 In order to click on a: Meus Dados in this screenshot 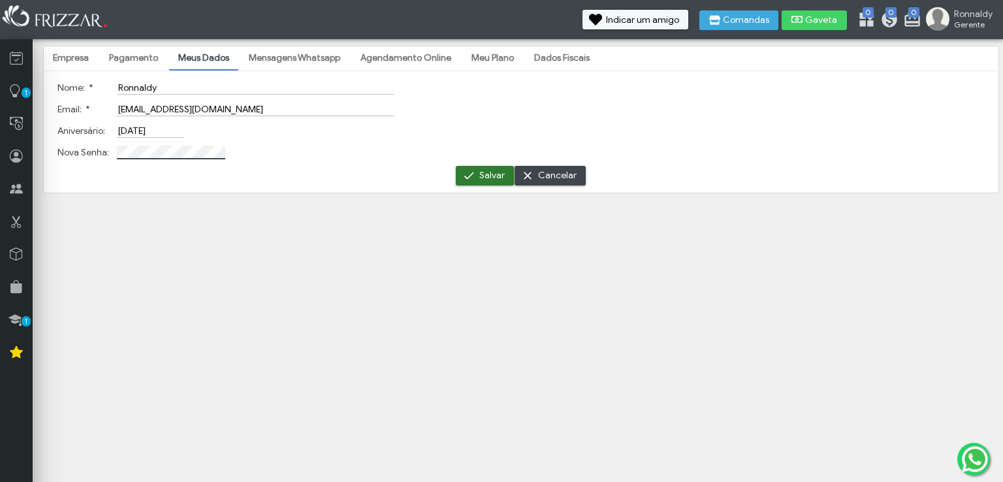, I will do `click(204, 58)`.